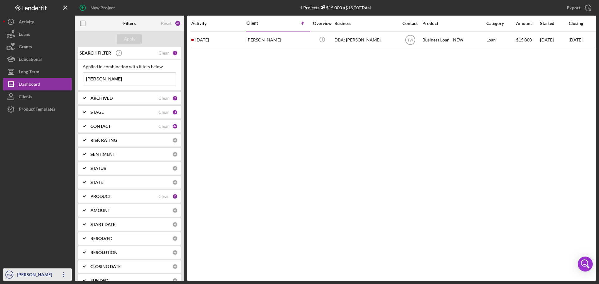 This screenshot has width=599, height=284. Describe the element at coordinates (262, 23) in the screenshot. I see `div: Client` at that location.